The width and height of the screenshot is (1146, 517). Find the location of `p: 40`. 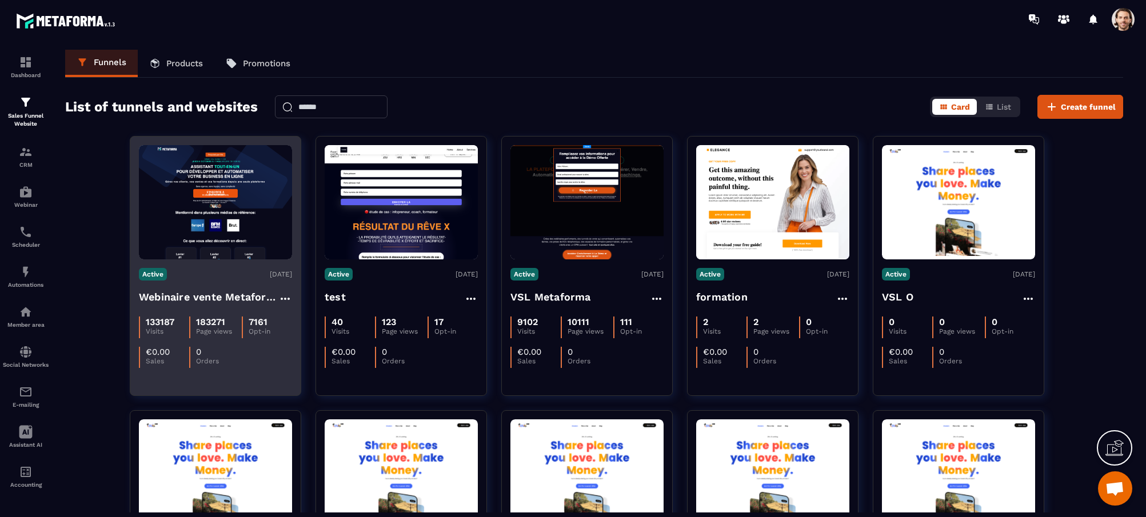

p: 40 is located at coordinates (337, 322).